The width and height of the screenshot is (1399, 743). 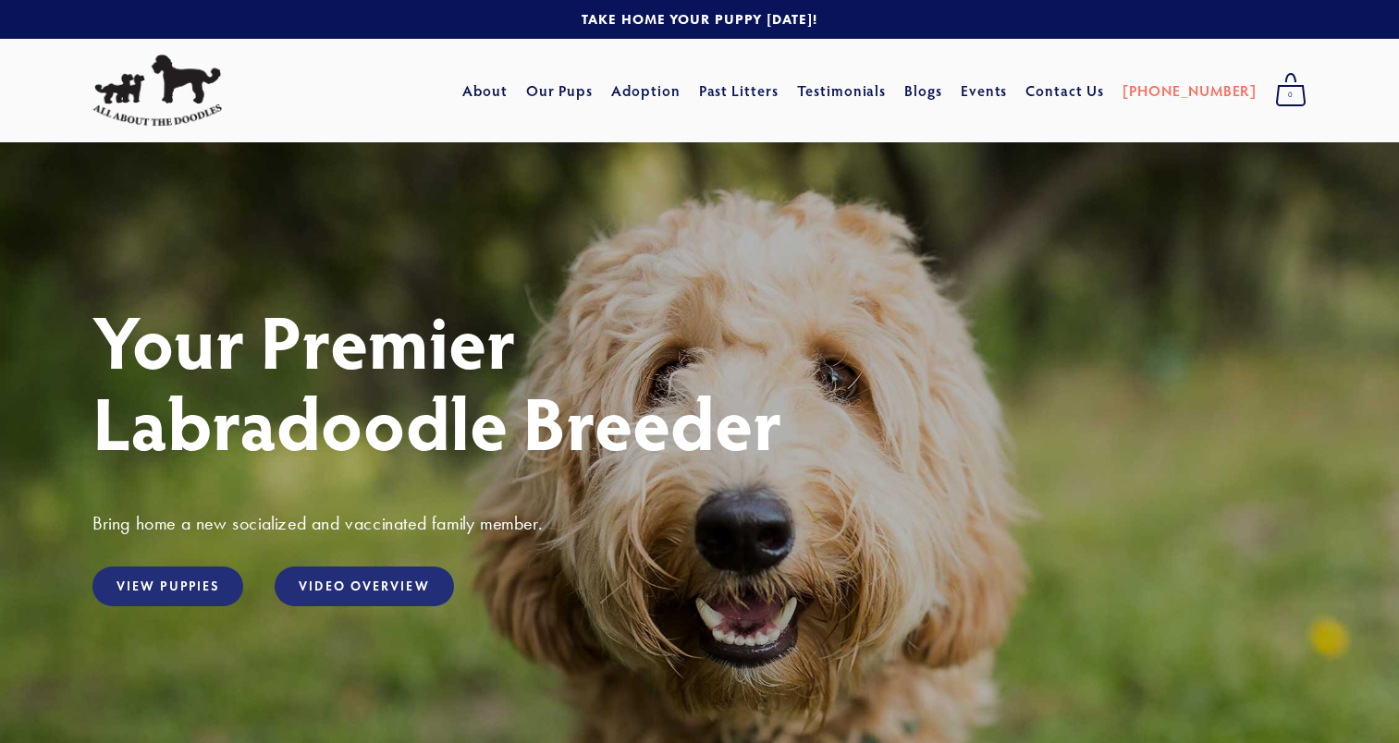 What do you see at coordinates (923, 91) in the screenshot?
I see `a: Blogs` at bounding box center [923, 91].